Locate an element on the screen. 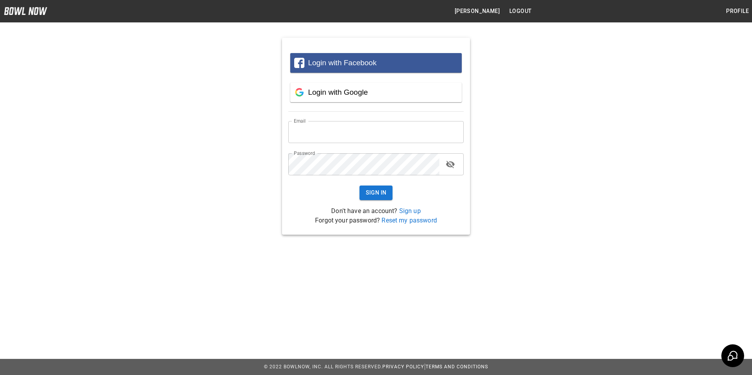 Image resolution: width=752 pixels, height=375 pixels. img: logo is located at coordinates (26, 11).